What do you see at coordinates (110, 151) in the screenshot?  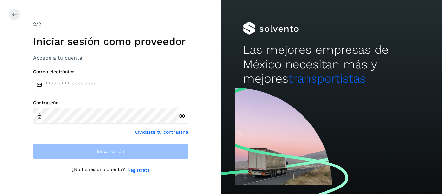 I see `span: Inicia sesión` at bounding box center [110, 151].